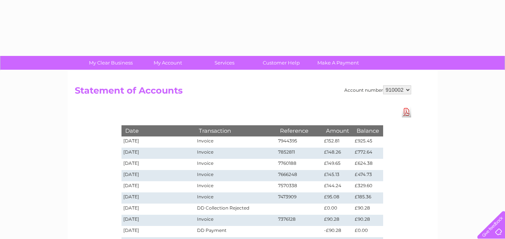 This screenshot has width=505, height=239. I want to click on td: 7473909, so click(299, 198).